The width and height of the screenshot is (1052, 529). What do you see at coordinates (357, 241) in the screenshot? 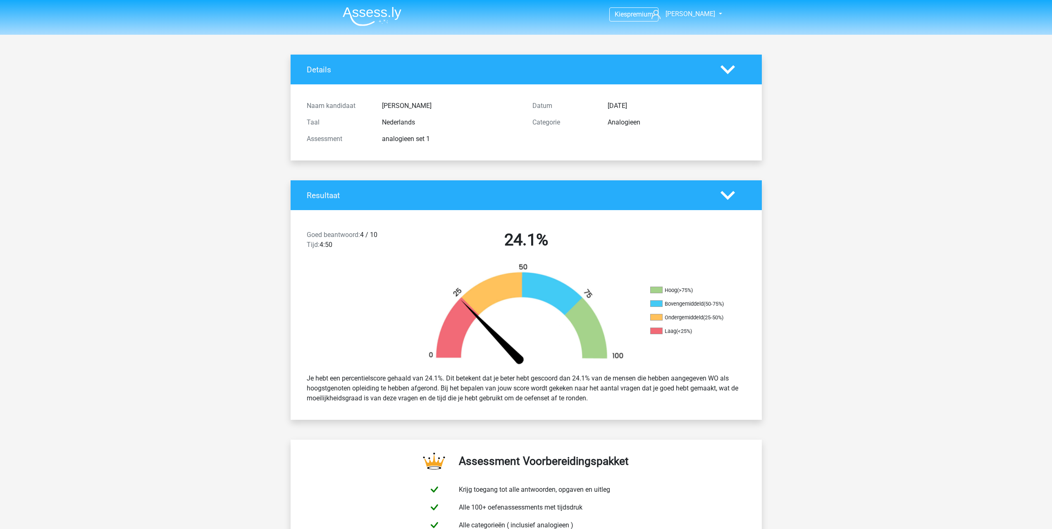
I see `div: 4 / 10 4:50` at bounding box center [357, 241].